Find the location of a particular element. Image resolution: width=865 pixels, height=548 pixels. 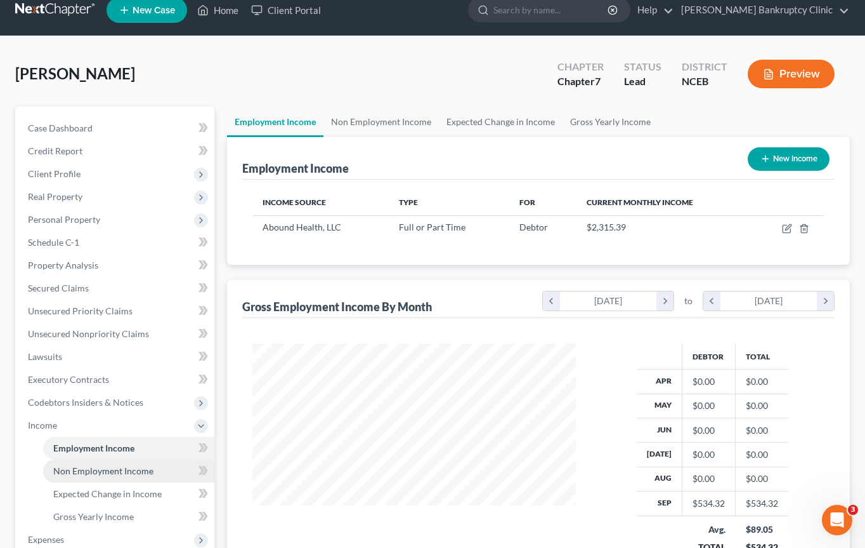

span: Credit Report is located at coordinates (55, 150).